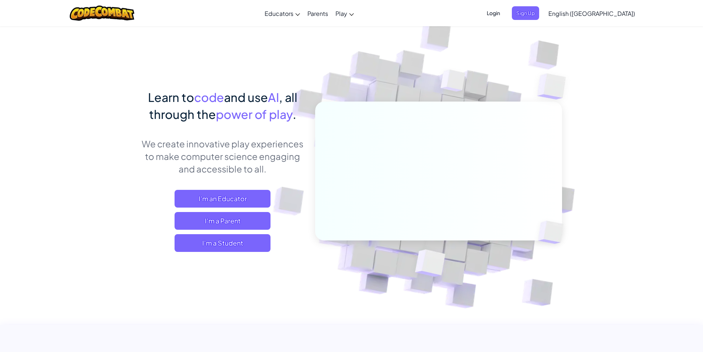  I want to click on button: Sign Up, so click(525, 13).